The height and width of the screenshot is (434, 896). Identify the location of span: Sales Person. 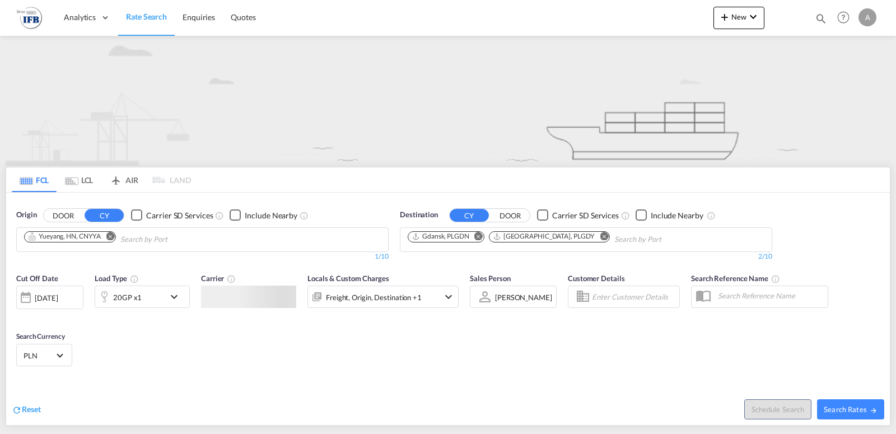
(490, 278).